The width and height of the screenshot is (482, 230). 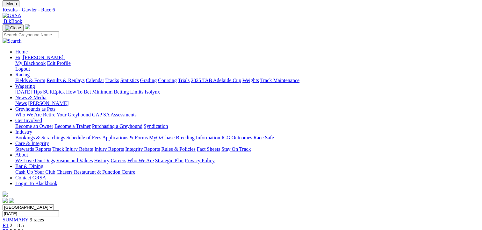 What do you see at coordinates (12, 41) in the screenshot?
I see `img: Search` at bounding box center [12, 41].